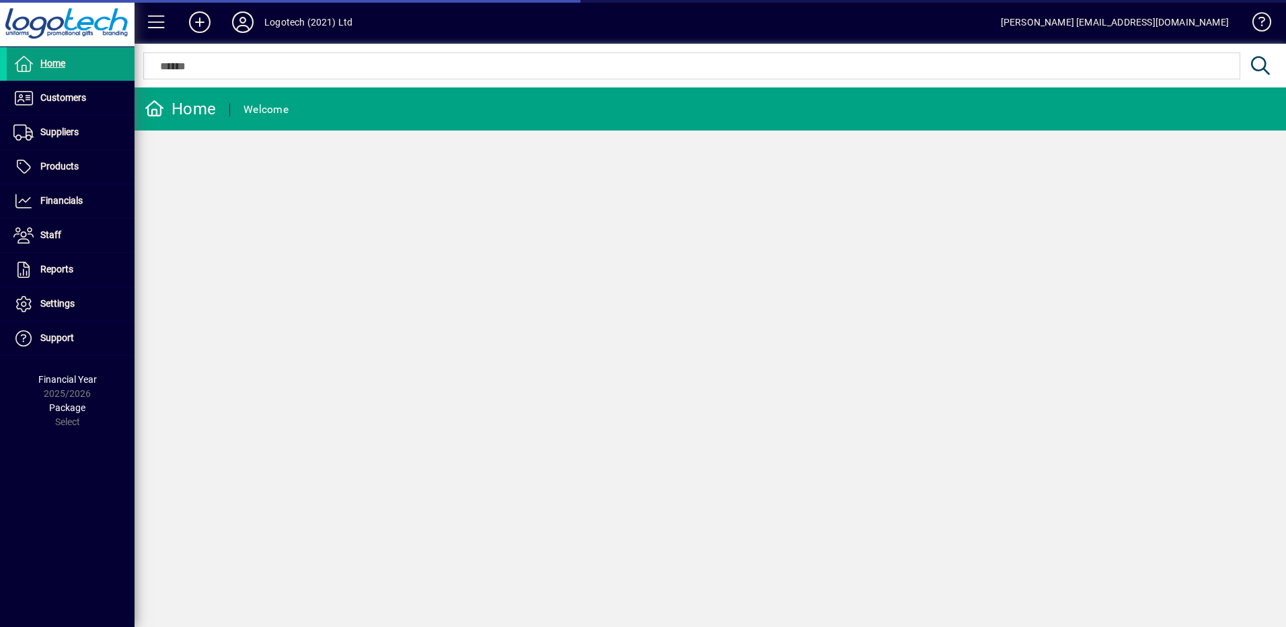 Image resolution: width=1286 pixels, height=627 pixels. Describe the element at coordinates (71, 304) in the screenshot. I see `a: Settings` at that location.